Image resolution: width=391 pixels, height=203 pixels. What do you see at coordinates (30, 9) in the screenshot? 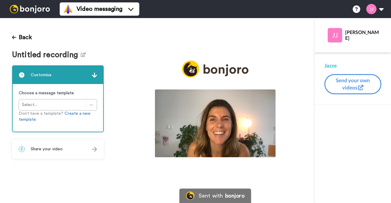
I see `img: bj-logo-header-white.svg` at bounding box center [30, 9].